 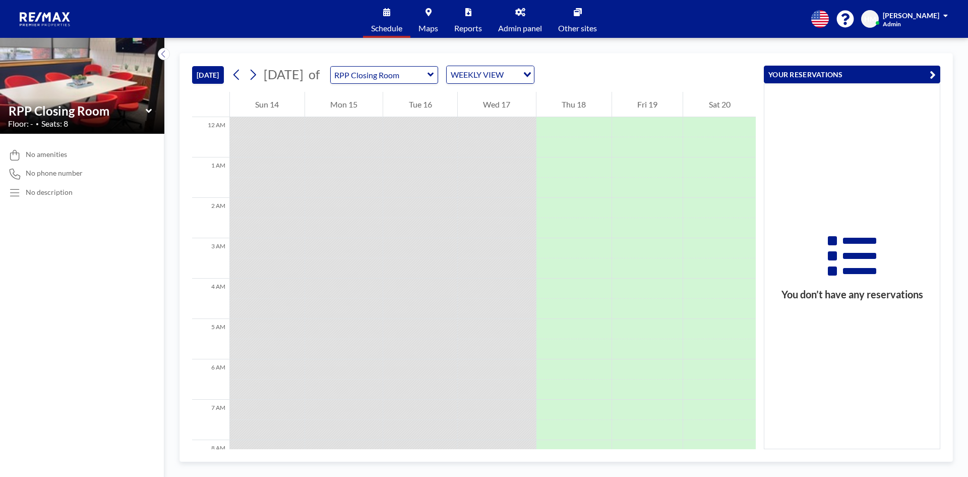 What do you see at coordinates (21, 124) in the screenshot?
I see `span: Floor: -` at bounding box center [21, 124].